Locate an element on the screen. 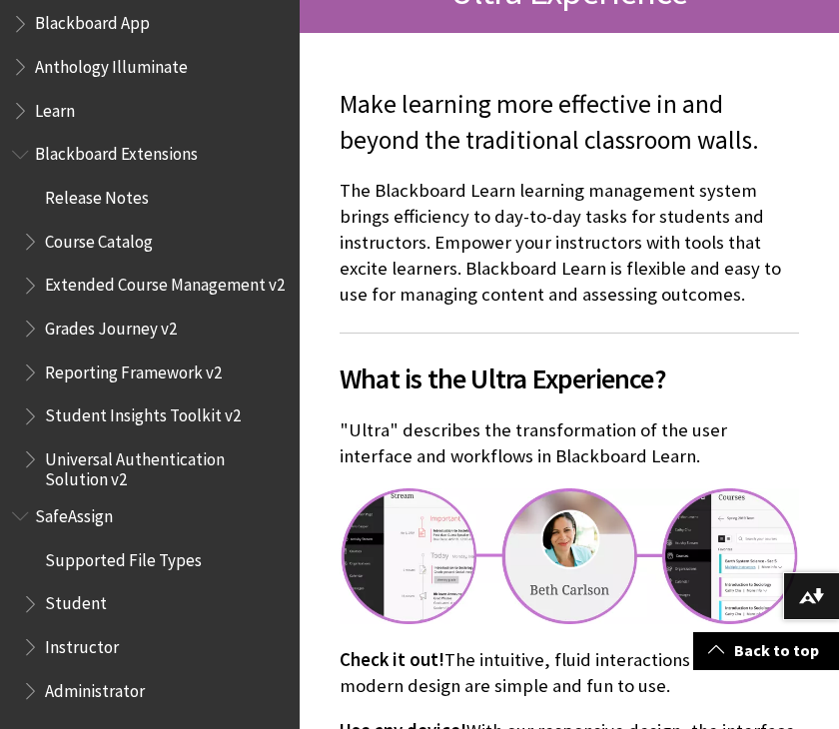  span: Blackboard App is located at coordinates (92, 20).